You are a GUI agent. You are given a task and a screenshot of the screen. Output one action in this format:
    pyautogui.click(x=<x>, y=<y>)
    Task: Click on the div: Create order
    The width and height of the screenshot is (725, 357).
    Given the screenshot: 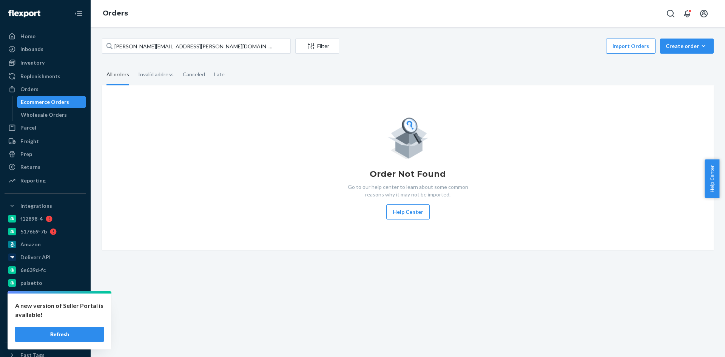 What is the action you would take?
    pyautogui.click(x=687, y=46)
    